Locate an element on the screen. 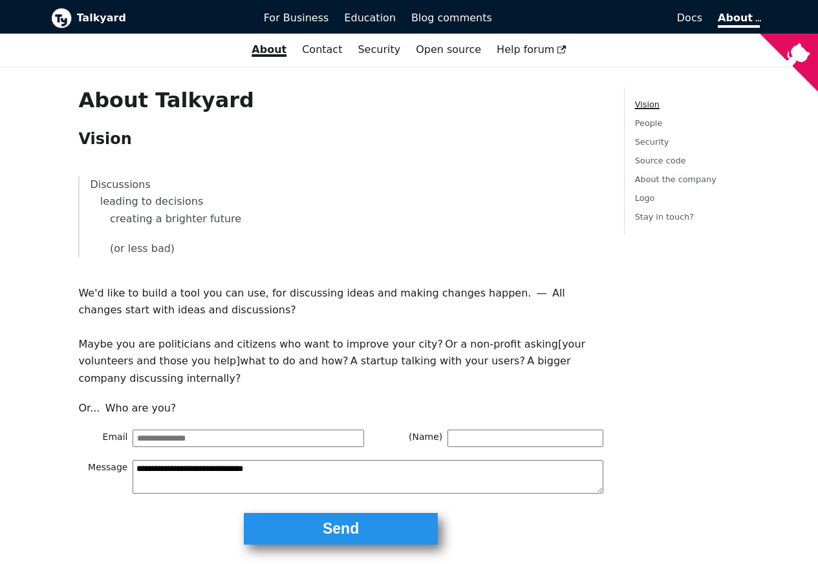 The height and width of the screenshot is (564, 818). a: Help forum is located at coordinates (531, 50).